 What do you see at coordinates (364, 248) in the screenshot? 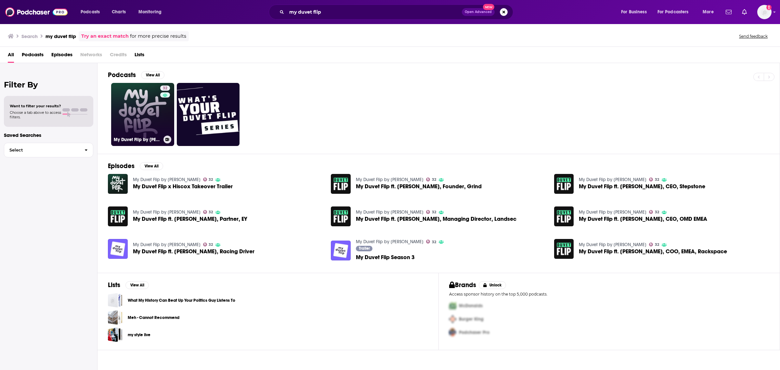
I see `span: Trailer` at bounding box center [364, 248].